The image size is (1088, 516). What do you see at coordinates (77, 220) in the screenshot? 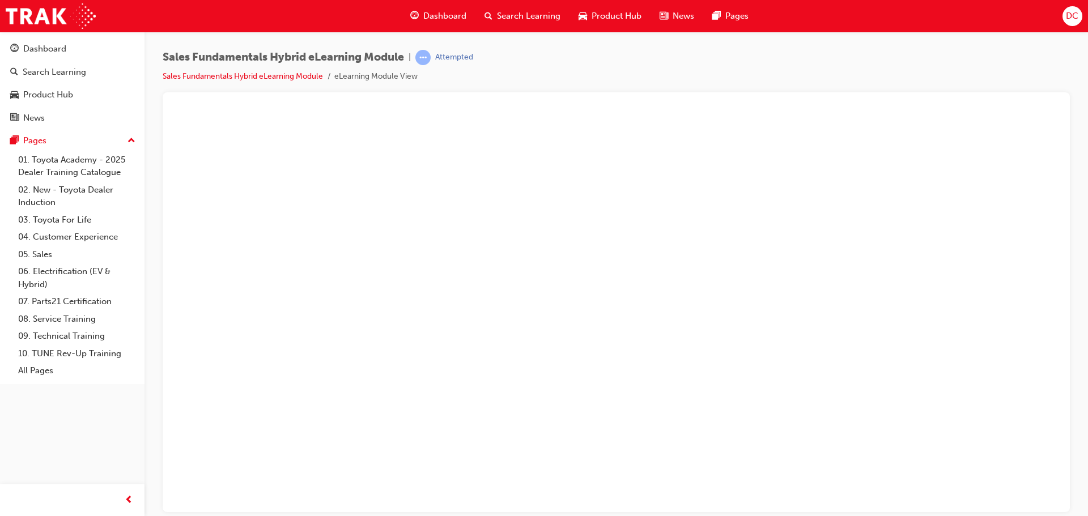
I see `a: 03. Toyota For Life` at bounding box center [77, 220].